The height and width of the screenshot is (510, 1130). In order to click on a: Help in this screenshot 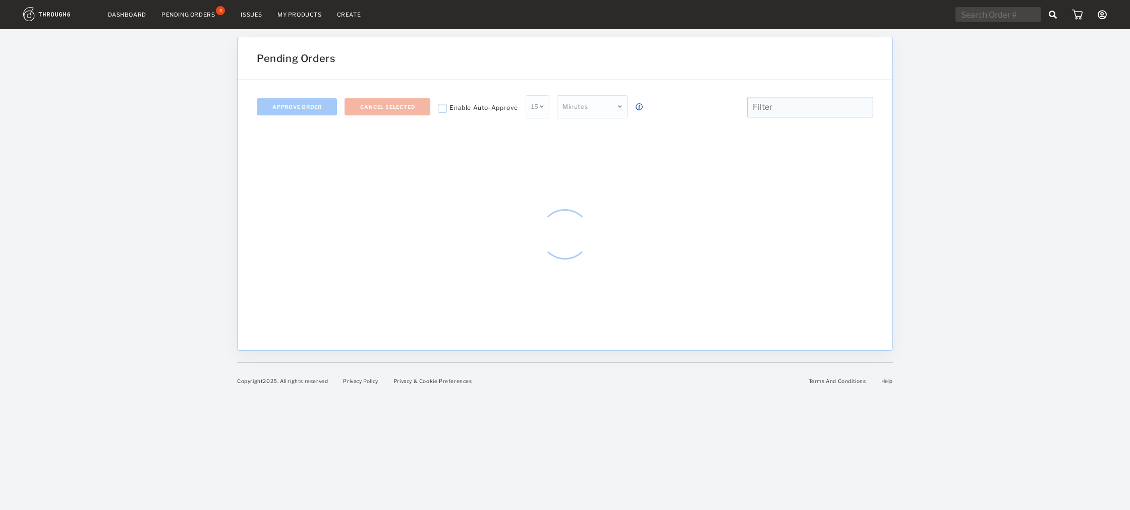, I will do `click(887, 381)`.